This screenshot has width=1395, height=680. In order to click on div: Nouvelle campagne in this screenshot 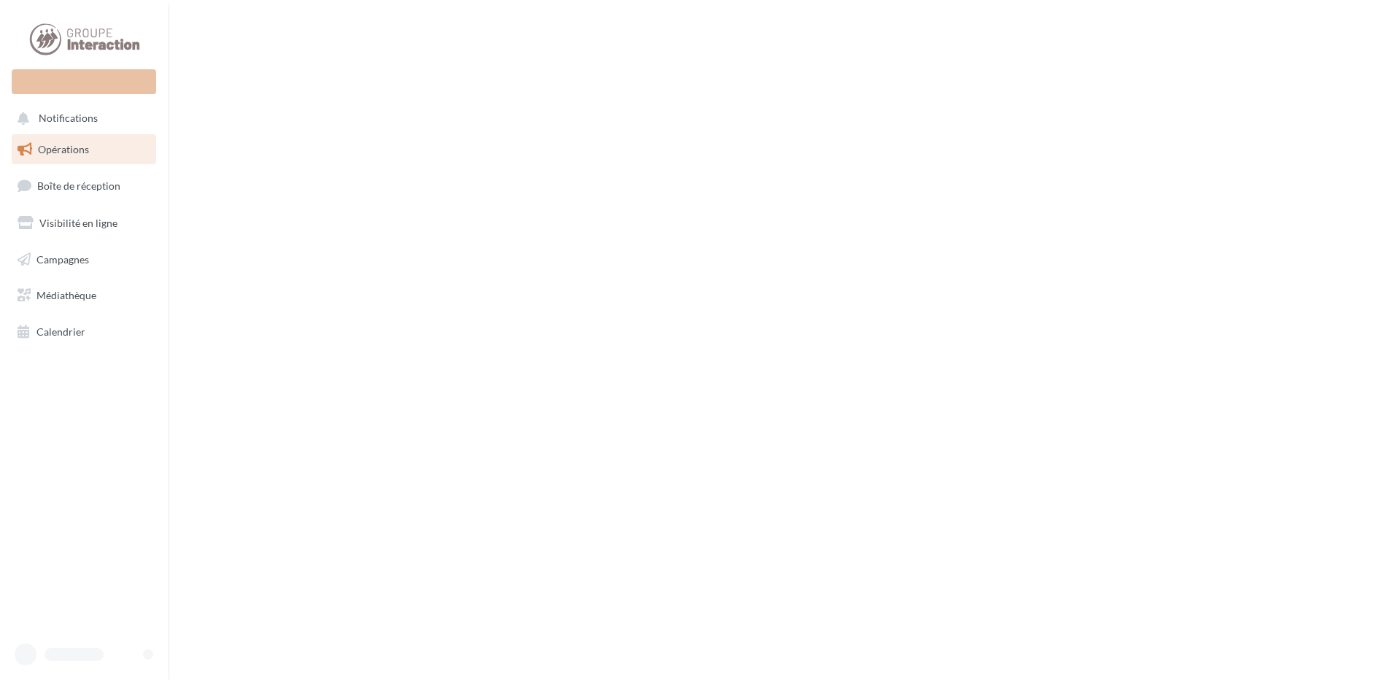, I will do `click(84, 82)`.